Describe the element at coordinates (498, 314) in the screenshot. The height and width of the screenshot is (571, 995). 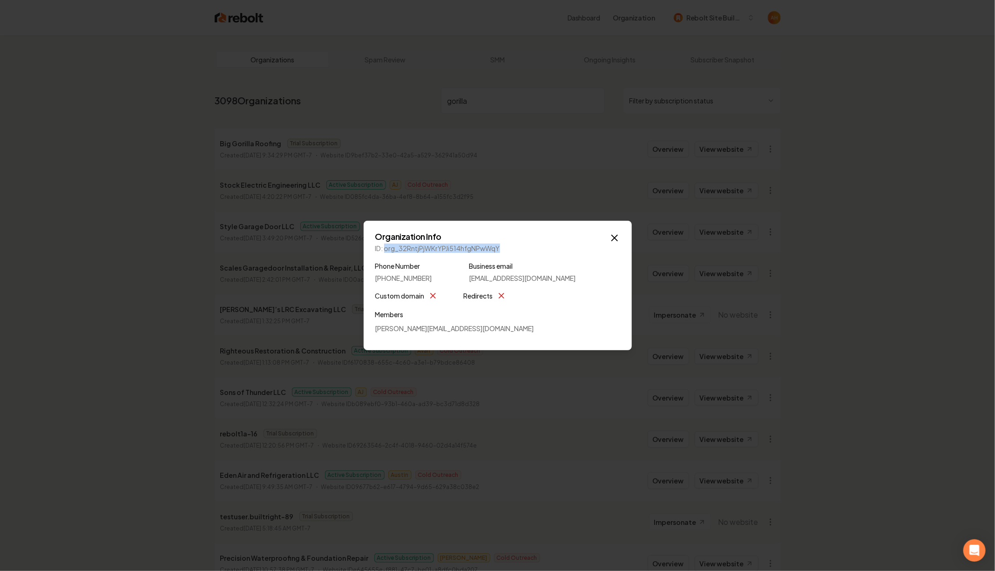
I see `label: Members` at that location.